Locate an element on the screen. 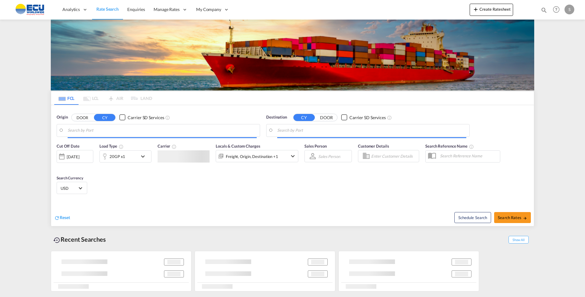 This screenshot has width=585, height=297. md-tab-item: FCL is located at coordinates (66, 98).